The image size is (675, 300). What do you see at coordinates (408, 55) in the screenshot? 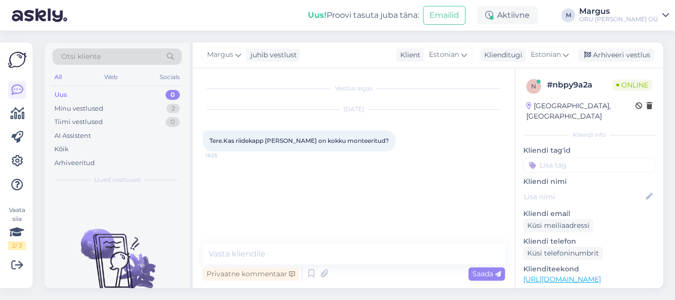
I see `div: Klient` at bounding box center [408, 55].